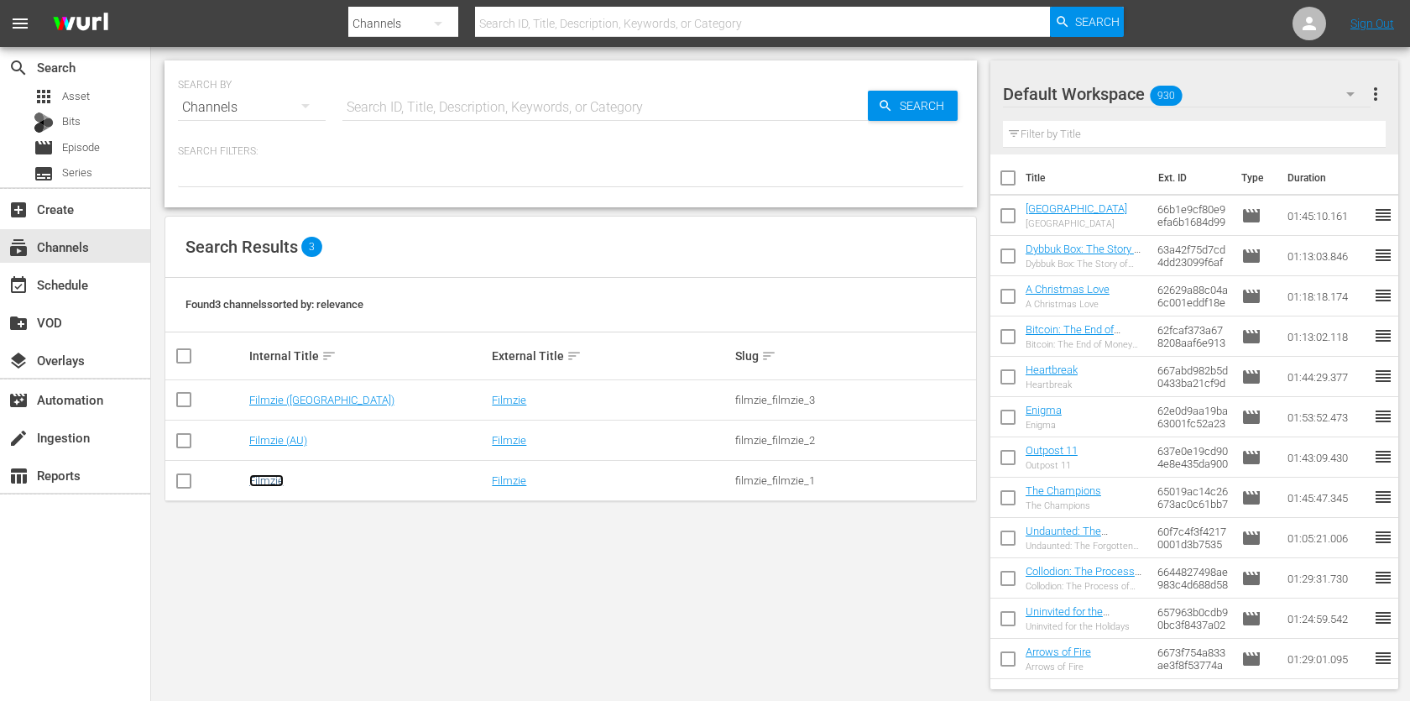  What do you see at coordinates (1193, 538) in the screenshot?
I see `td: 60f7c4f3f42170001d3b7535` at bounding box center [1193, 538].